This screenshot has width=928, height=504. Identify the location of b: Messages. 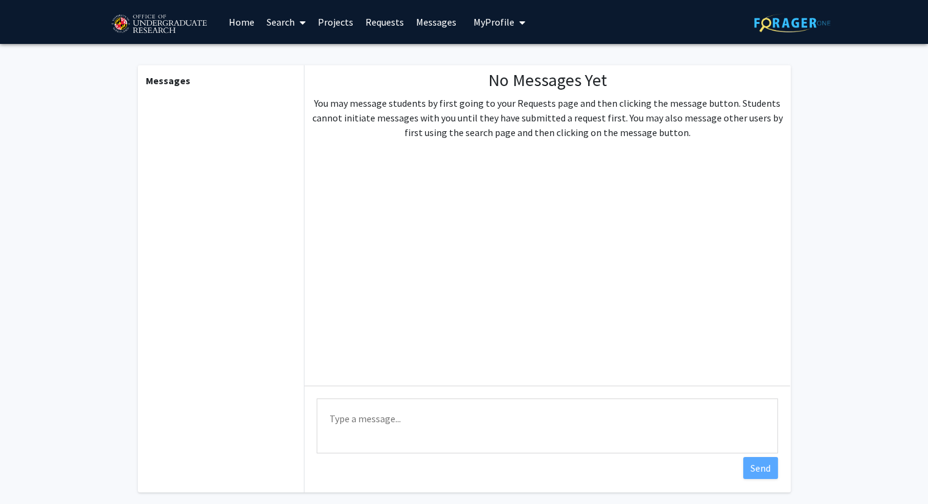
(168, 80).